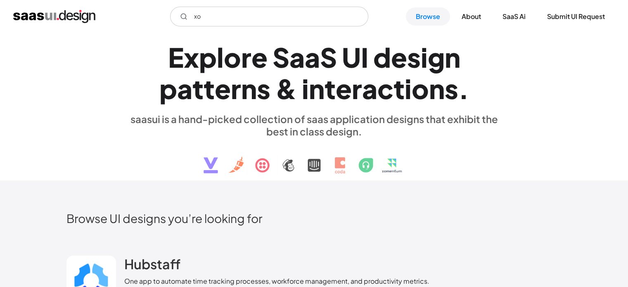  Describe the element at coordinates (314, 125) in the screenshot. I see `div: saasui is a hand-picked collection of saas application designs that exhibit the best in class des...` at that location.